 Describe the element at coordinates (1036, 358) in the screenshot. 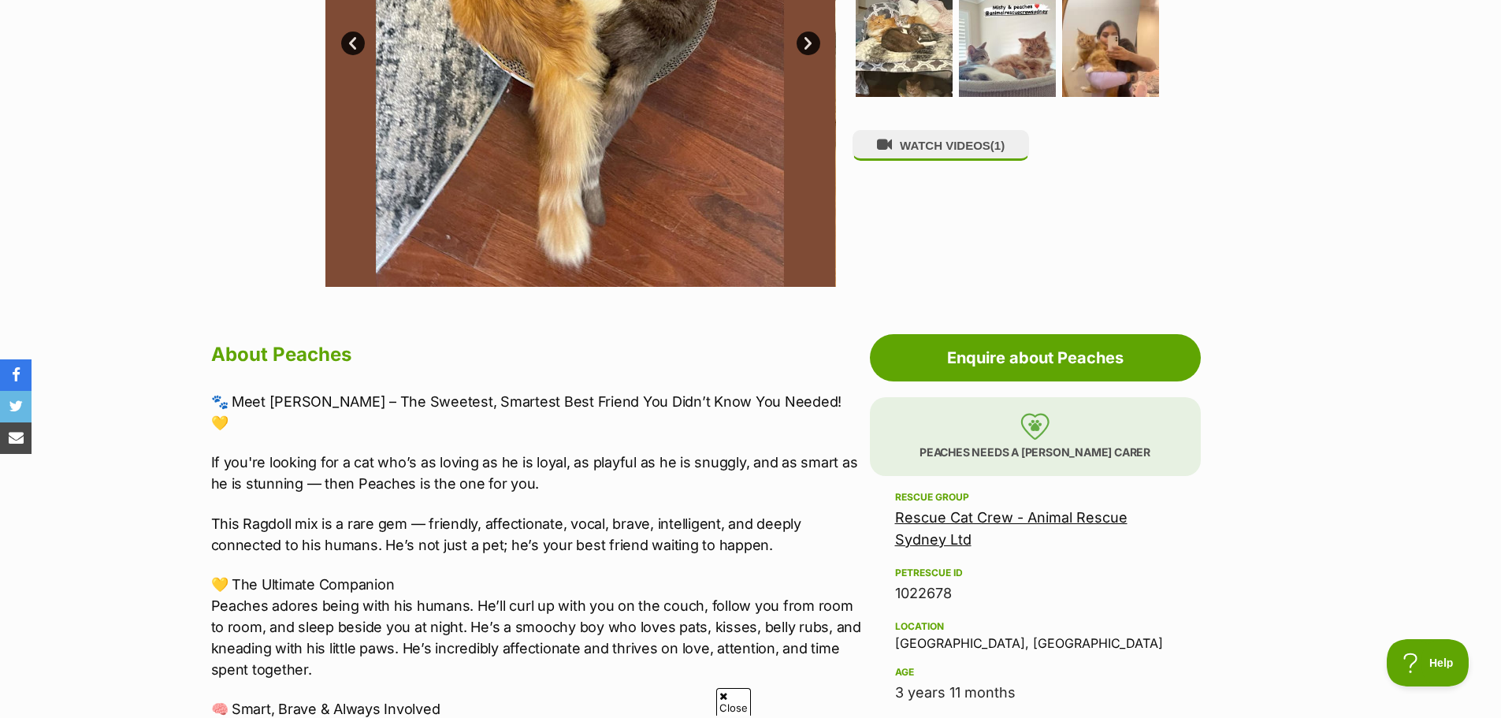

I see `a: Enquire about Peaches` at that location.